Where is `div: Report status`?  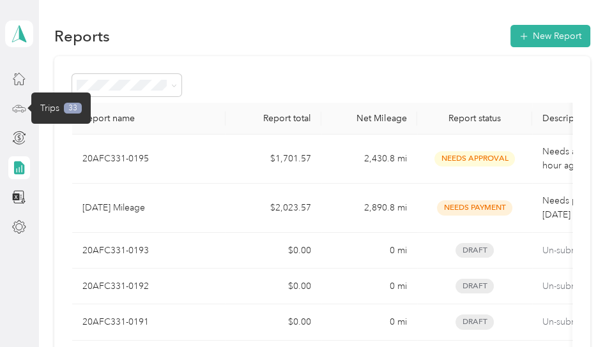 div: Report status is located at coordinates (475, 118).